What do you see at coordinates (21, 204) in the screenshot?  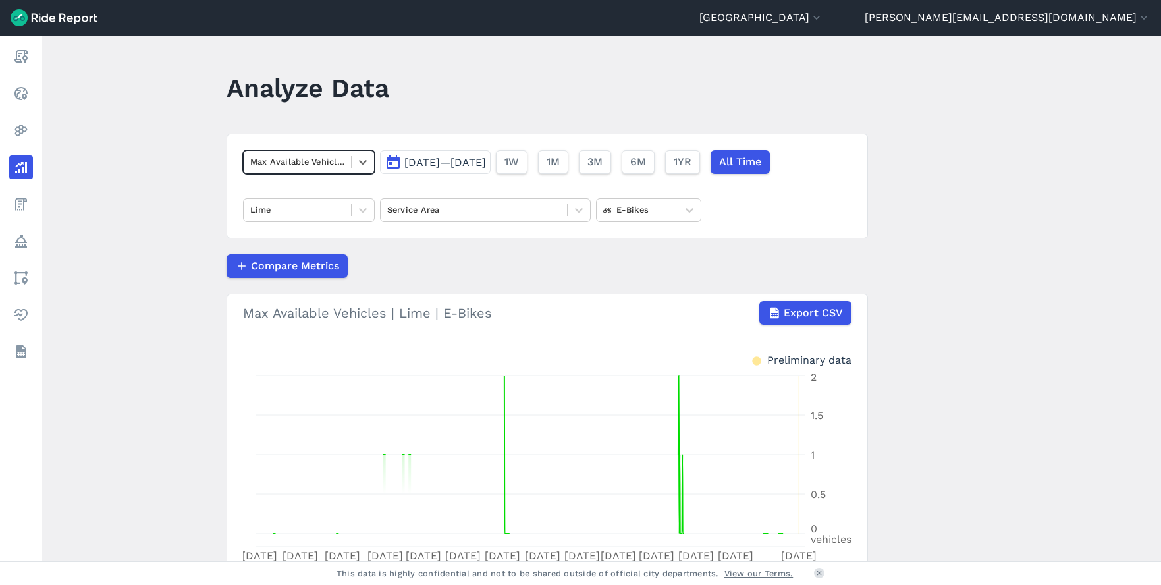 I see `a: Fees` at bounding box center [21, 204].